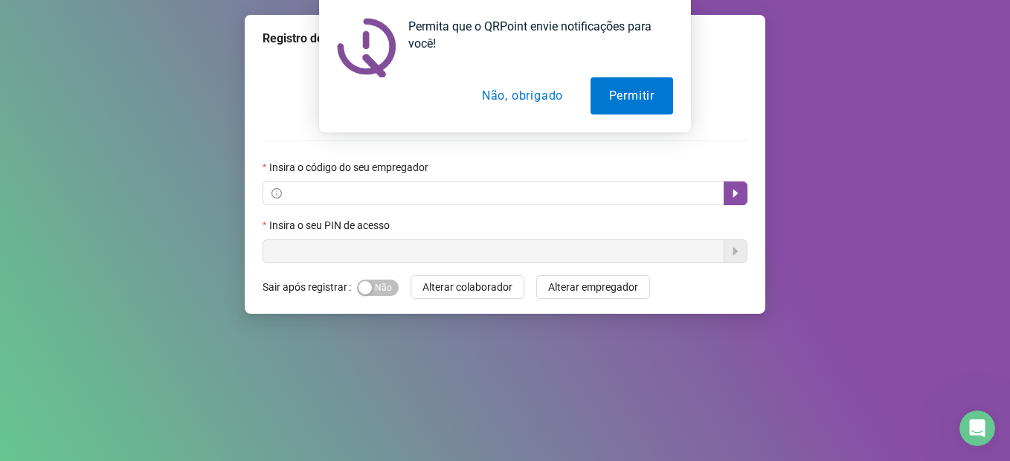 The height and width of the screenshot is (461, 1010). I want to click on span: Alterar empregador, so click(593, 287).